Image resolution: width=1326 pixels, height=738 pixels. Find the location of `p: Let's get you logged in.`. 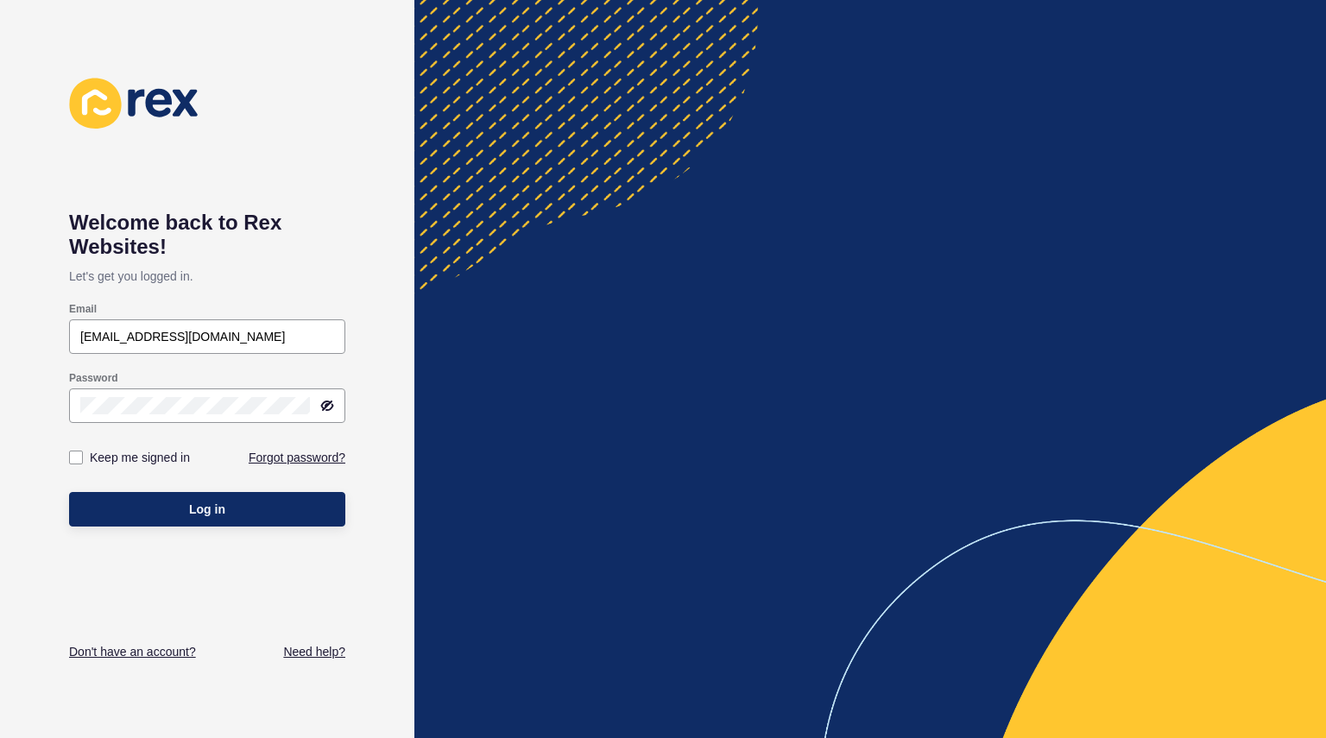

p: Let's get you logged in. is located at coordinates (207, 276).